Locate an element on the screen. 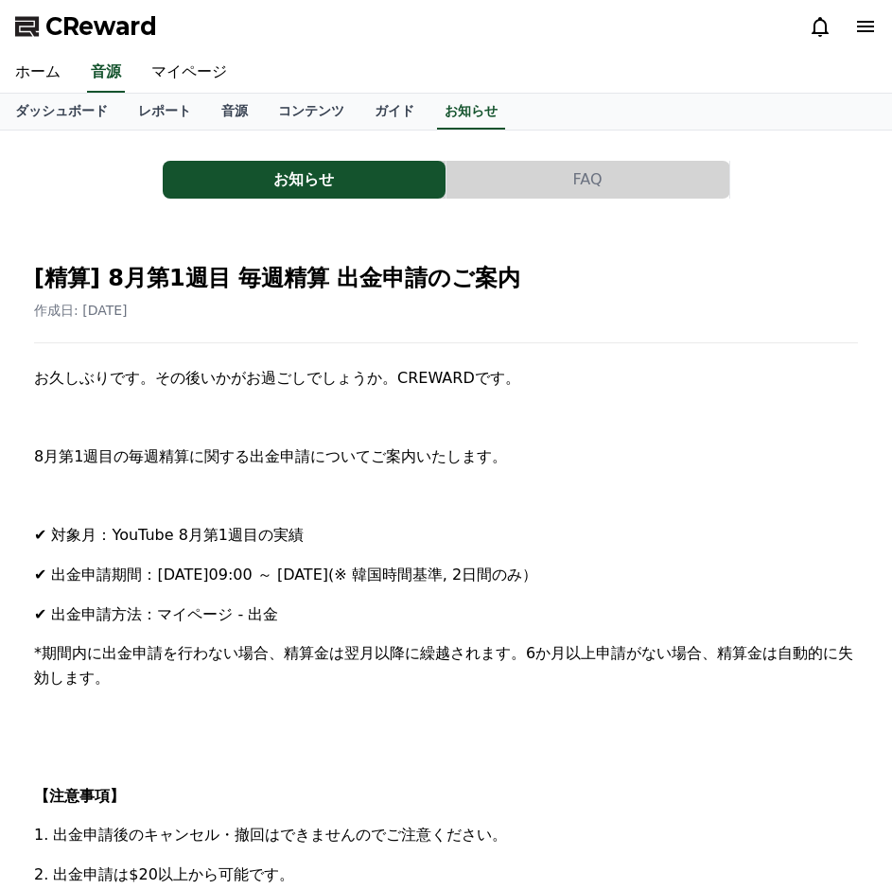 The image size is (892, 889). span: *期間内に出金申請を行わない場合、精算金は翌月以降に繰越されます。6か月以上申請がない場合、精算金は自動的に失効します。 is located at coordinates (444, 665).